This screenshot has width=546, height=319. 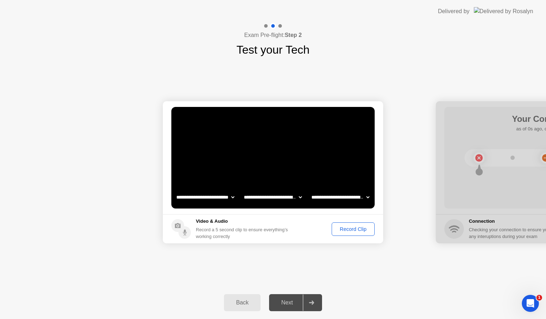 What do you see at coordinates (273, 197) in the screenshot?
I see `select: Available speakers` at bounding box center [273, 197].